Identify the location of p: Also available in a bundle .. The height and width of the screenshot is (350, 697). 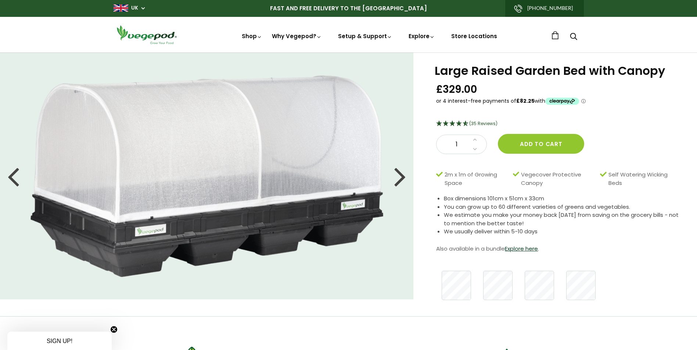
(557, 249).